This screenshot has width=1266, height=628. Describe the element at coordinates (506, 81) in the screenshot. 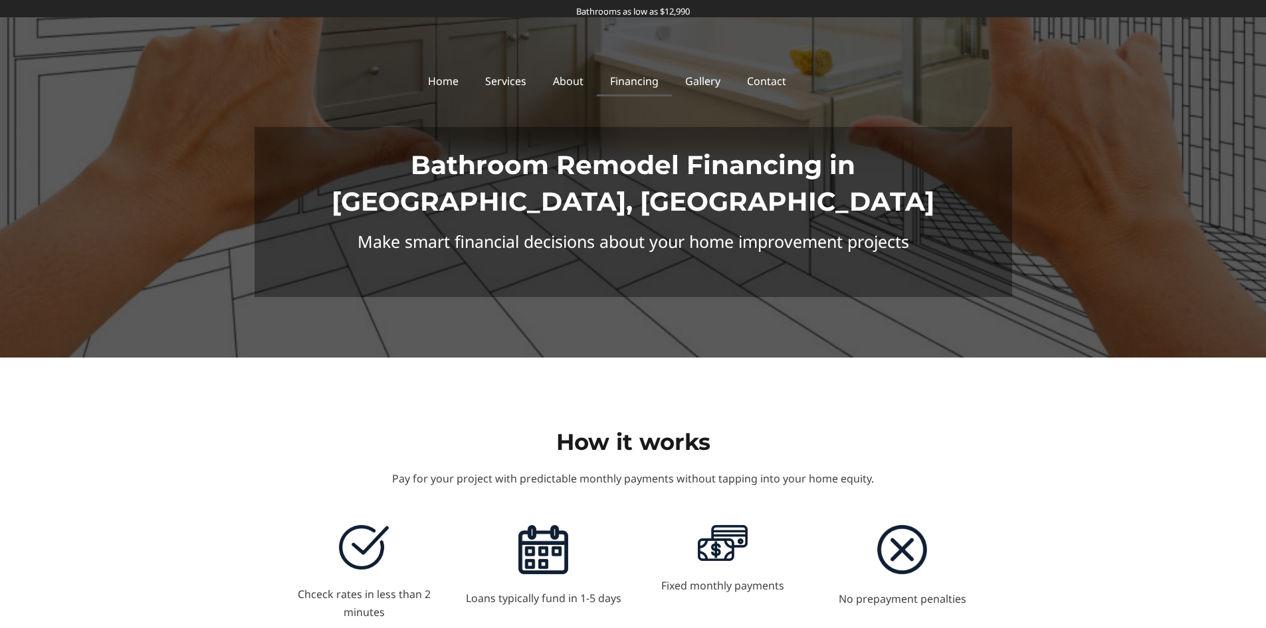

I see `a: Services` at that location.